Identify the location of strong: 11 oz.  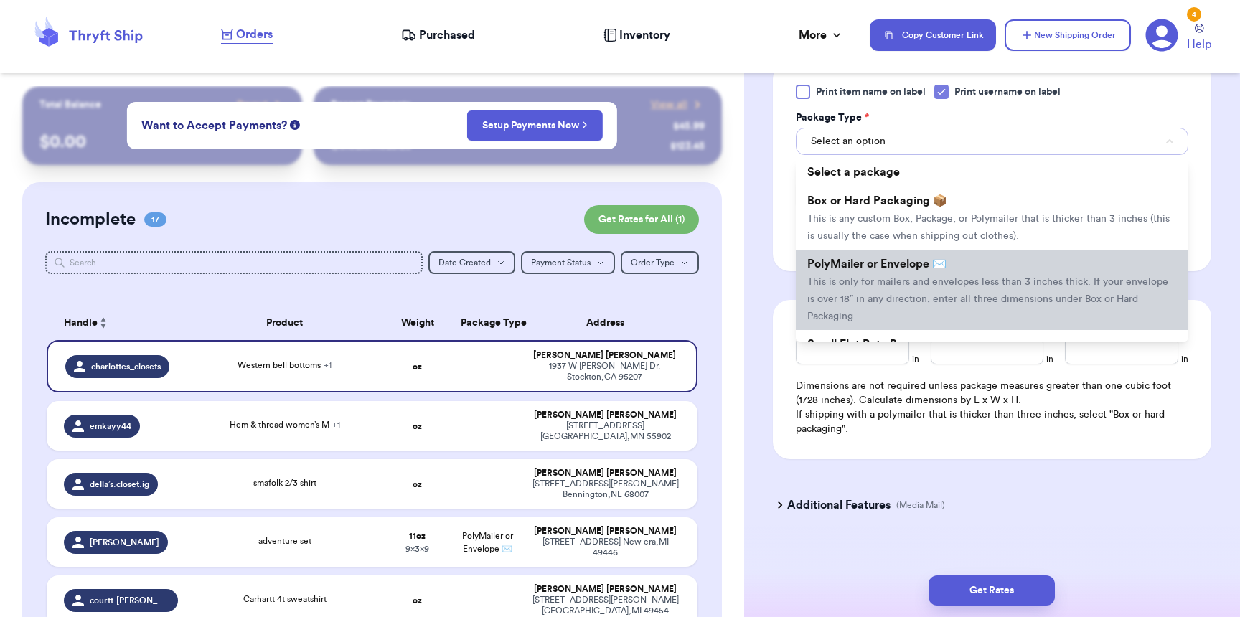
(417, 536).